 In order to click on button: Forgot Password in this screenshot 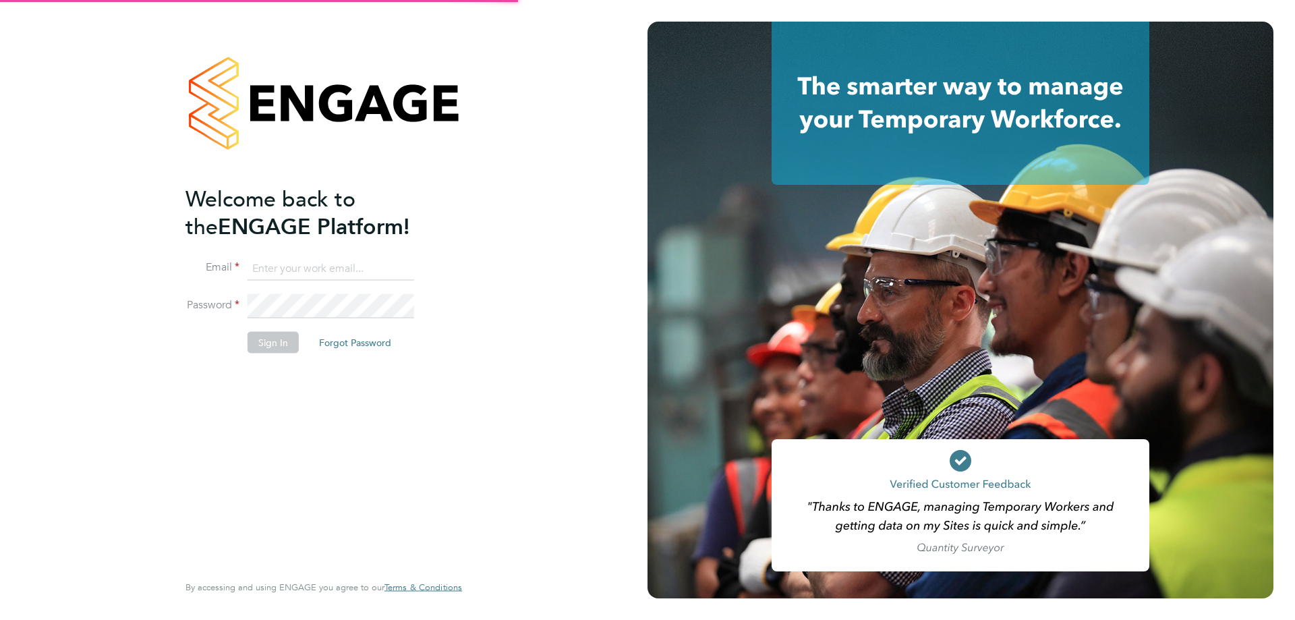, I will do `click(355, 343)`.